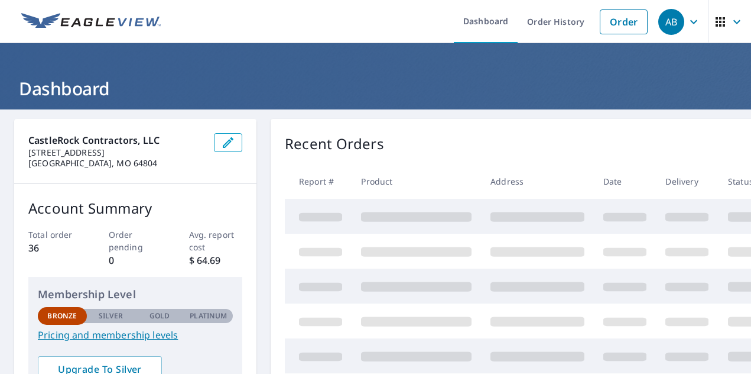 This screenshot has height=374, width=751. I want to click on p: Order pending, so click(135, 241).